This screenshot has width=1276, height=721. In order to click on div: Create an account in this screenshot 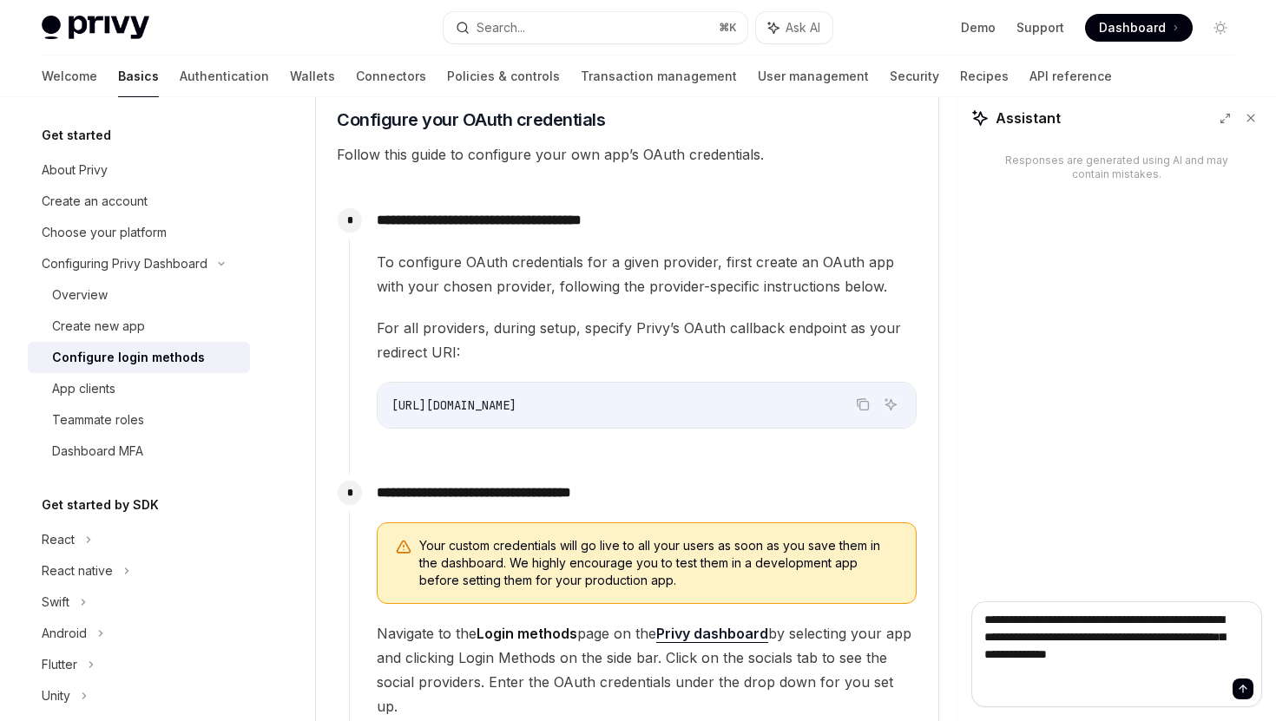, I will do `click(95, 201)`.